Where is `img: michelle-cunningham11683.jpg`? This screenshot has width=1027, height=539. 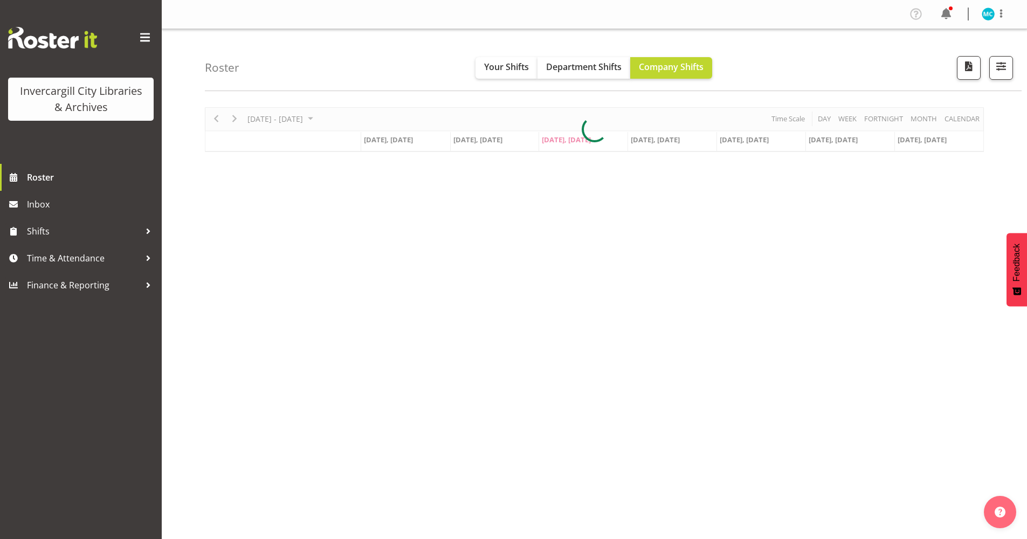
img: michelle-cunningham11683.jpg is located at coordinates (988, 14).